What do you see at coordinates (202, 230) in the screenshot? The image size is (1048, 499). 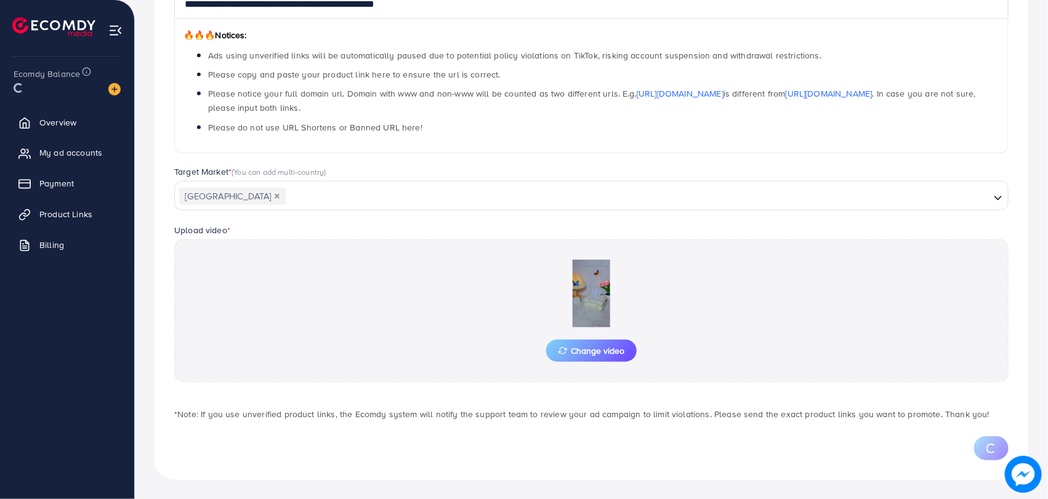 I see `label: Upload video` at bounding box center [202, 230].